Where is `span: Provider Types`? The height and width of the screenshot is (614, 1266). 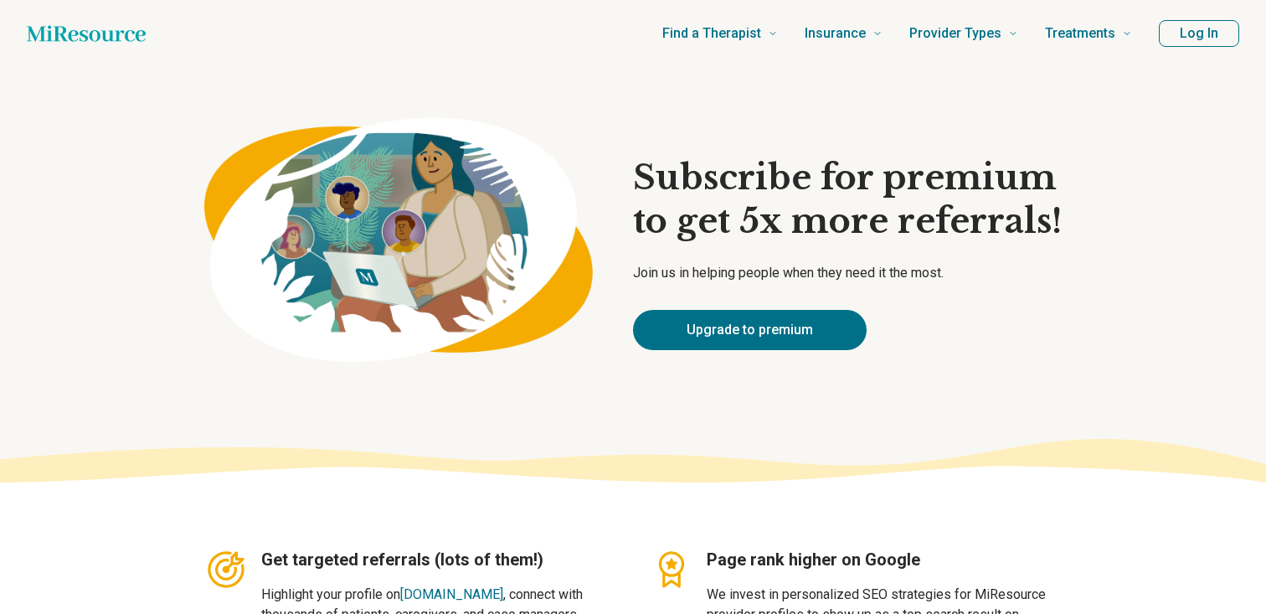
span: Provider Types is located at coordinates (955, 33).